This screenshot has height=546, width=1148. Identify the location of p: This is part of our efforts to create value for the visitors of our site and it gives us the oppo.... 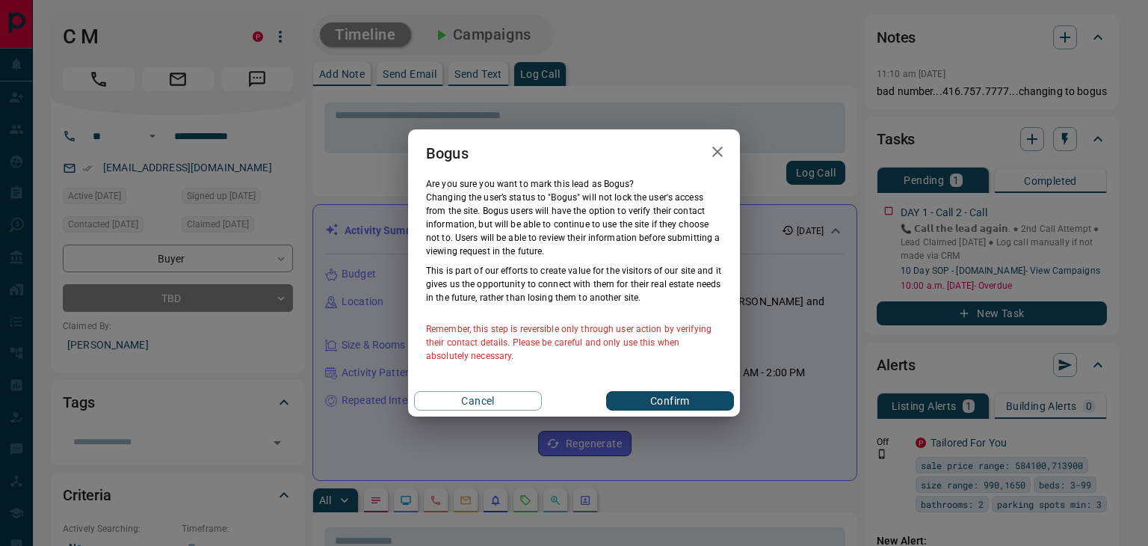
(574, 284).